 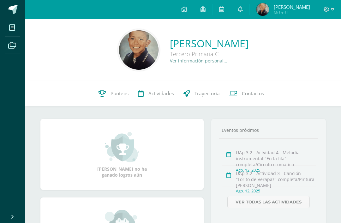 I want to click on div: UAp 3.2 - Actvidad 4 - Melodía instrumental "En la fila" completa/Círculo cromático, so click(x=276, y=159).